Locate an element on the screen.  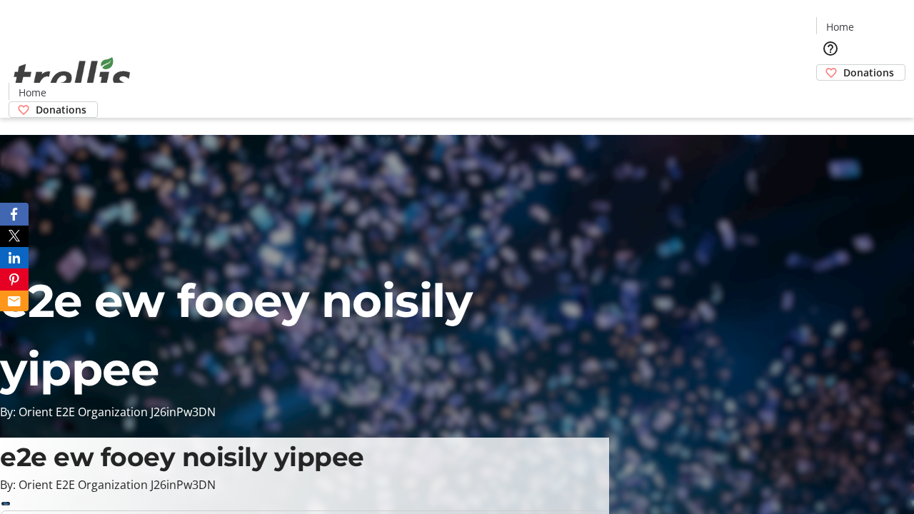
button: Cart is located at coordinates (831, 95).